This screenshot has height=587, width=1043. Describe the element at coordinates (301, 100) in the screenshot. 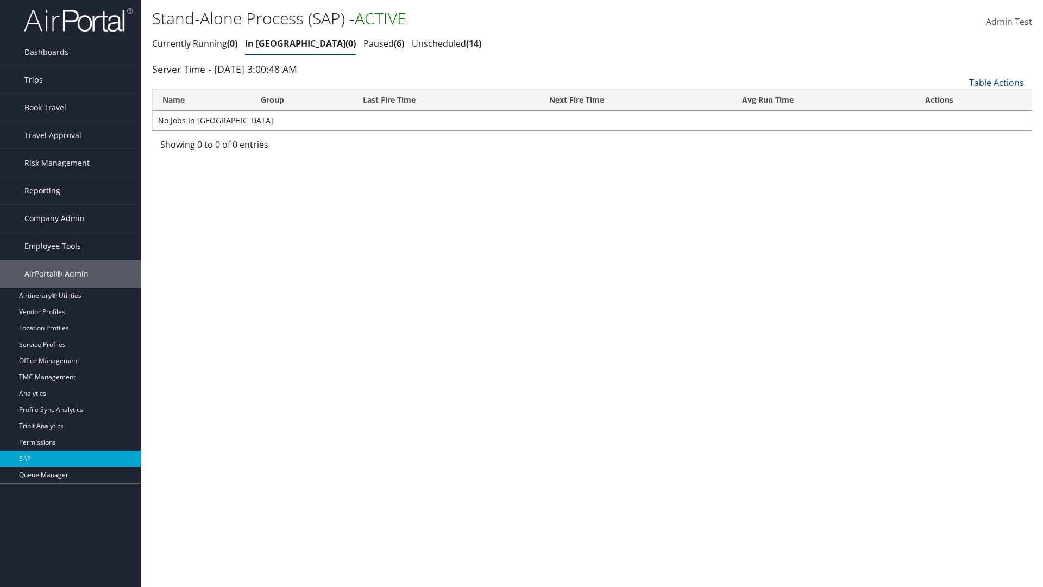

I see `th: Group: activate to sort column ascending` at that location.